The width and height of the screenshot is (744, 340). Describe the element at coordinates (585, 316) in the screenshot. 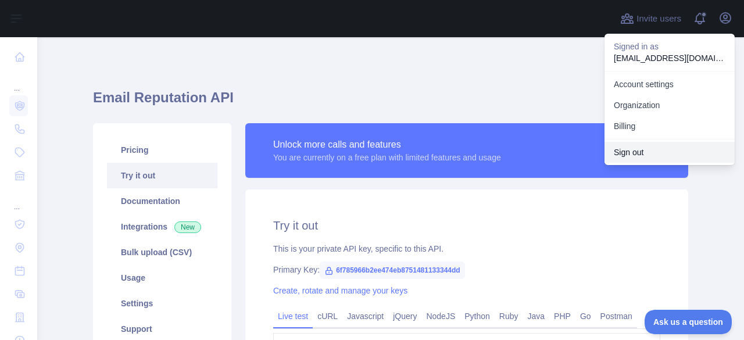

I see `a: Go` at that location.